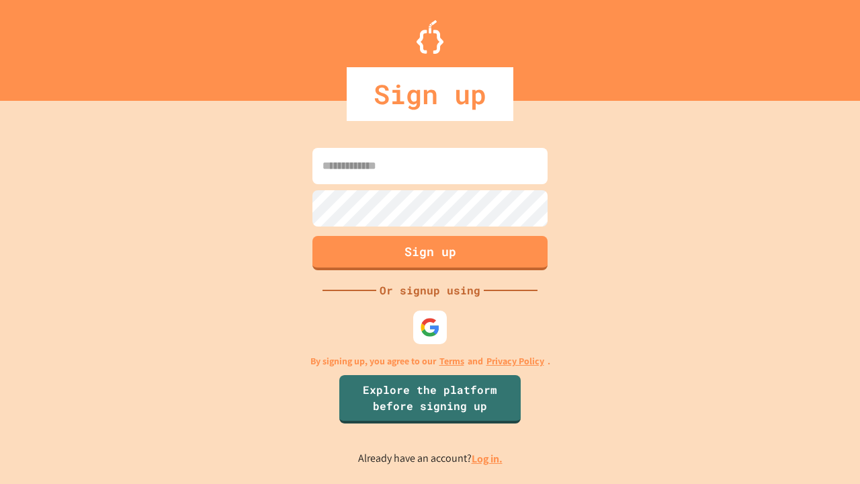 This screenshot has width=860, height=484. I want to click on a: Terms, so click(451, 361).